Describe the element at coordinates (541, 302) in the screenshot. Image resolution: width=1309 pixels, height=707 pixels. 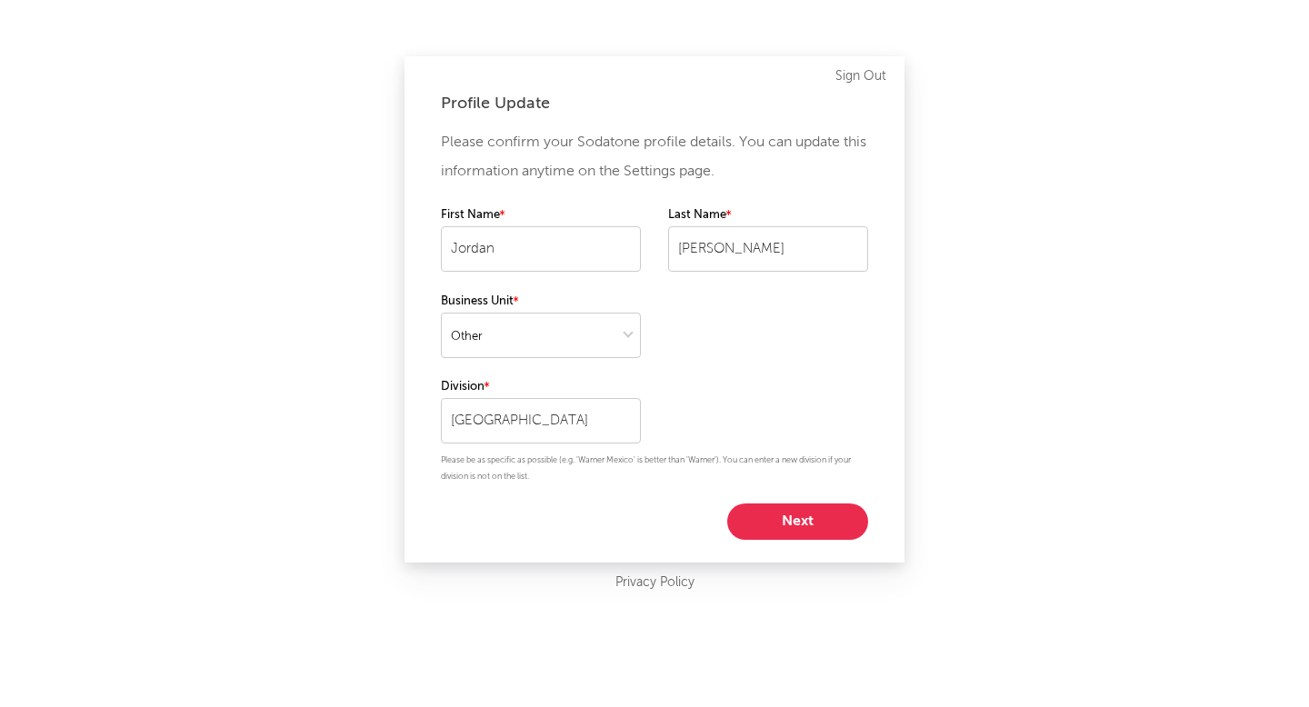
I see `label: Business Unit` at that location.